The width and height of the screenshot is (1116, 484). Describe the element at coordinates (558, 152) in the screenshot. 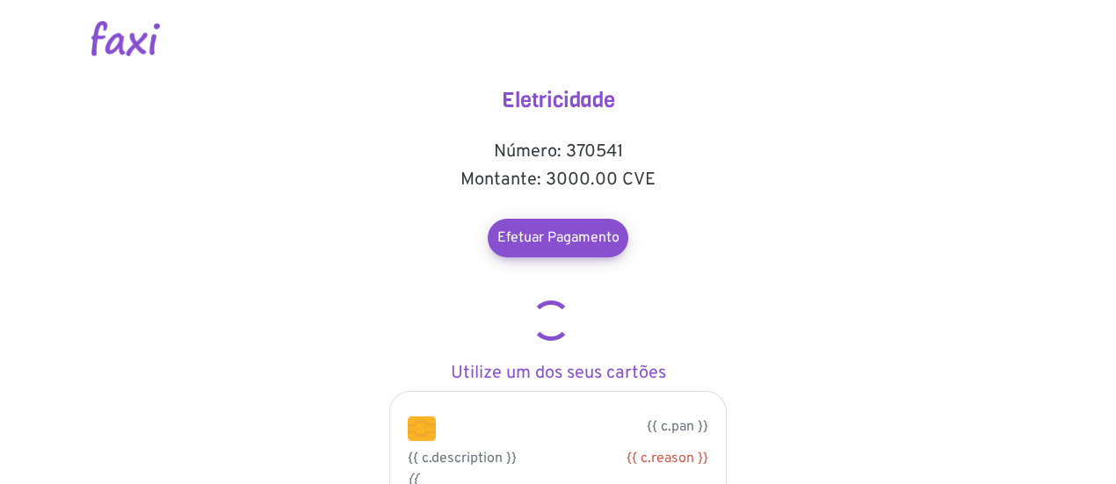

I see `h5: Número: 370541` at that location.